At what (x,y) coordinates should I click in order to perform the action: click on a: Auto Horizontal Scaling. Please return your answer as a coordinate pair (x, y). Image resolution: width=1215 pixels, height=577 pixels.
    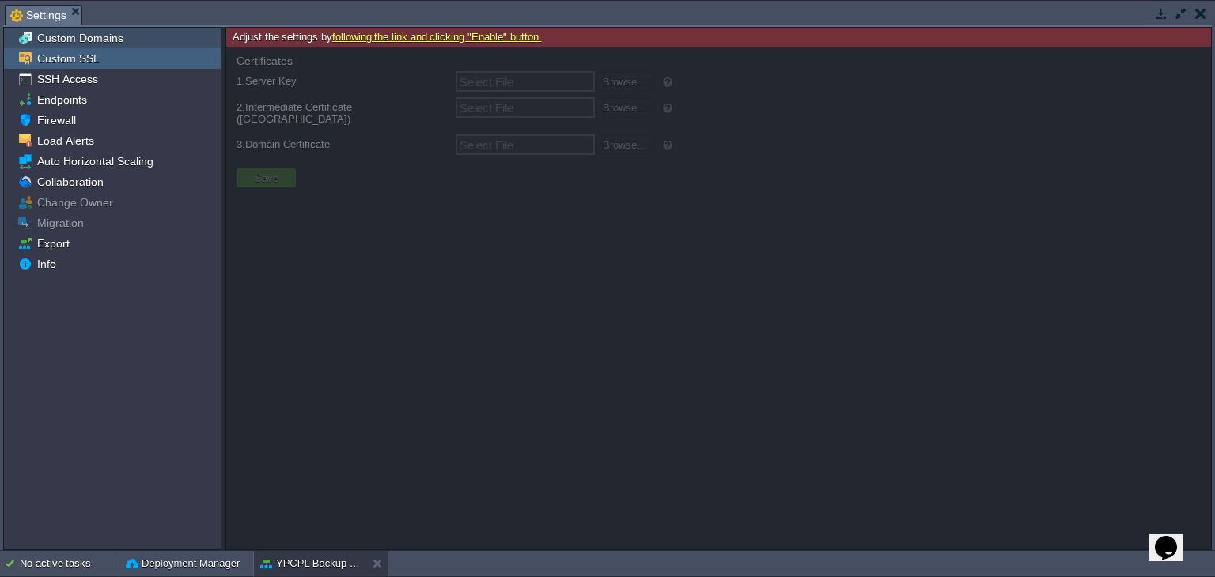
    Looking at the image, I should click on (95, 161).